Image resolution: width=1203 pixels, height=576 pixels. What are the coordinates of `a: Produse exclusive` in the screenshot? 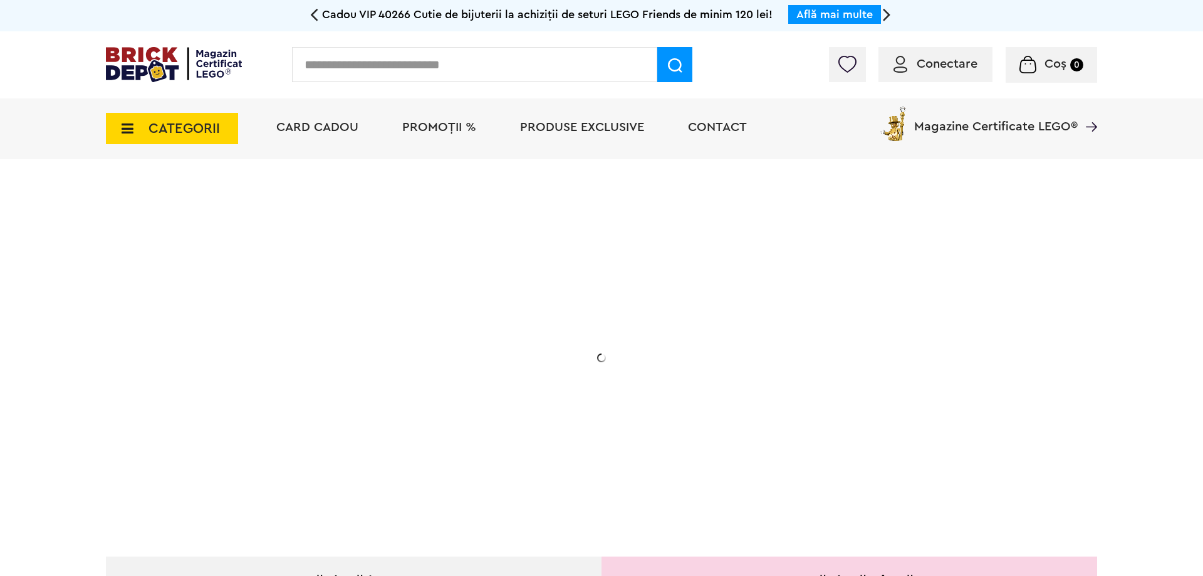 It's located at (582, 127).